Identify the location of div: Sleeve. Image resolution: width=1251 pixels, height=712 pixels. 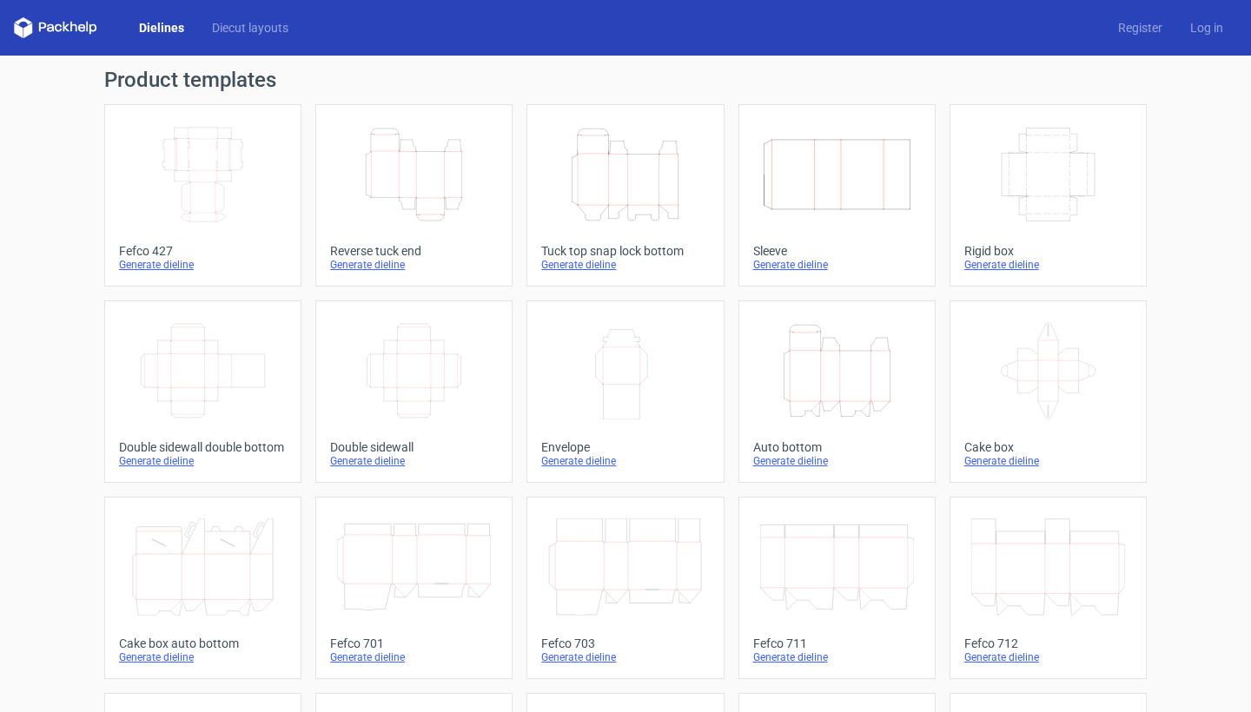
(836, 251).